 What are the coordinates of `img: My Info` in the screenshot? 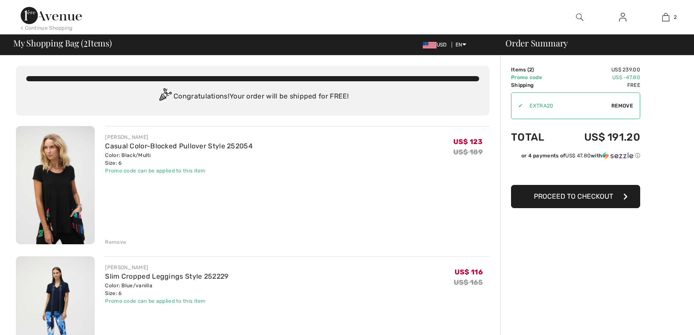 It's located at (623, 17).